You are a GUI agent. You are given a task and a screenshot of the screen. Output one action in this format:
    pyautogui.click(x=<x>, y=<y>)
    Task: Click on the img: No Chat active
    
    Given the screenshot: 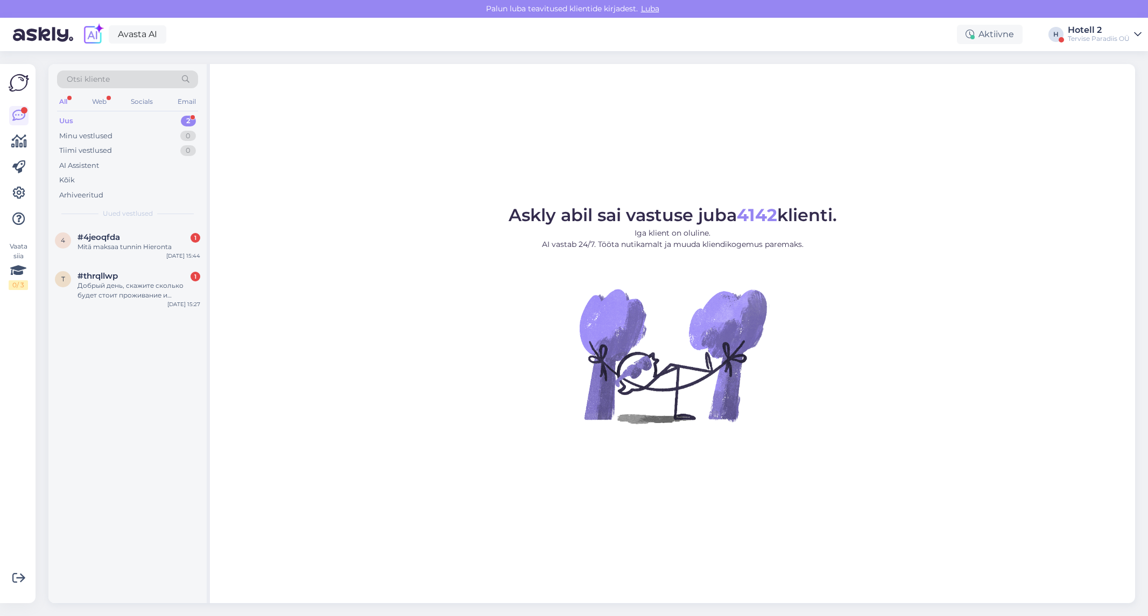 What is the action you would take?
    pyautogui.click(x=673, y=356)
    